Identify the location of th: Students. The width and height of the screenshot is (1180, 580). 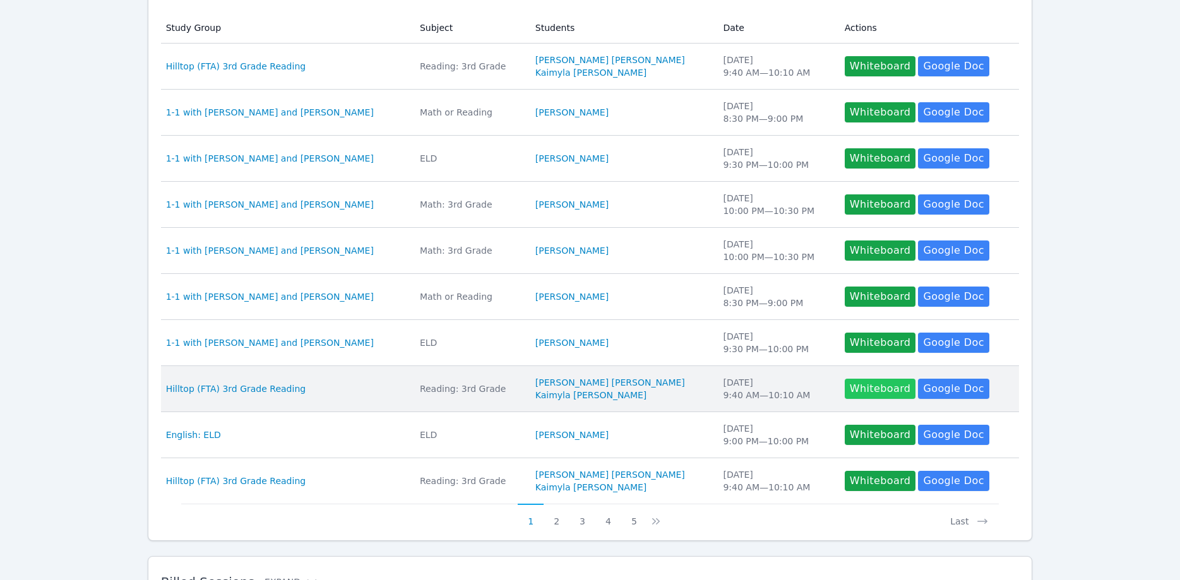
(622, 28).